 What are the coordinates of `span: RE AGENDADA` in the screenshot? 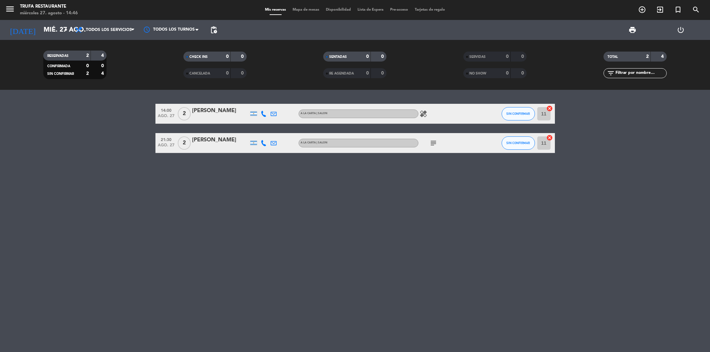 It's located at (341, 74).